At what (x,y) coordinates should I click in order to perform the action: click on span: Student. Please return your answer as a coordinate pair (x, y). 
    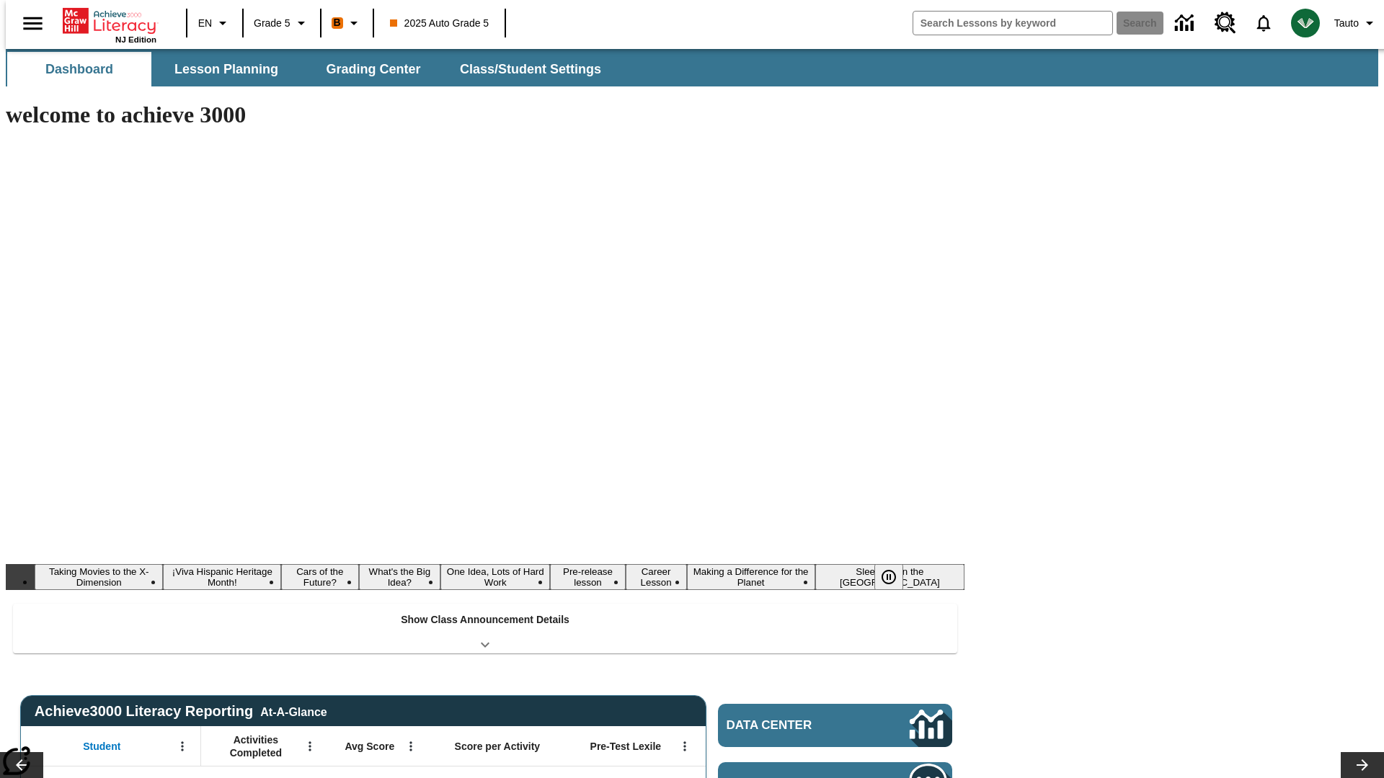
    Looking at the image, I should click on (102, 747).